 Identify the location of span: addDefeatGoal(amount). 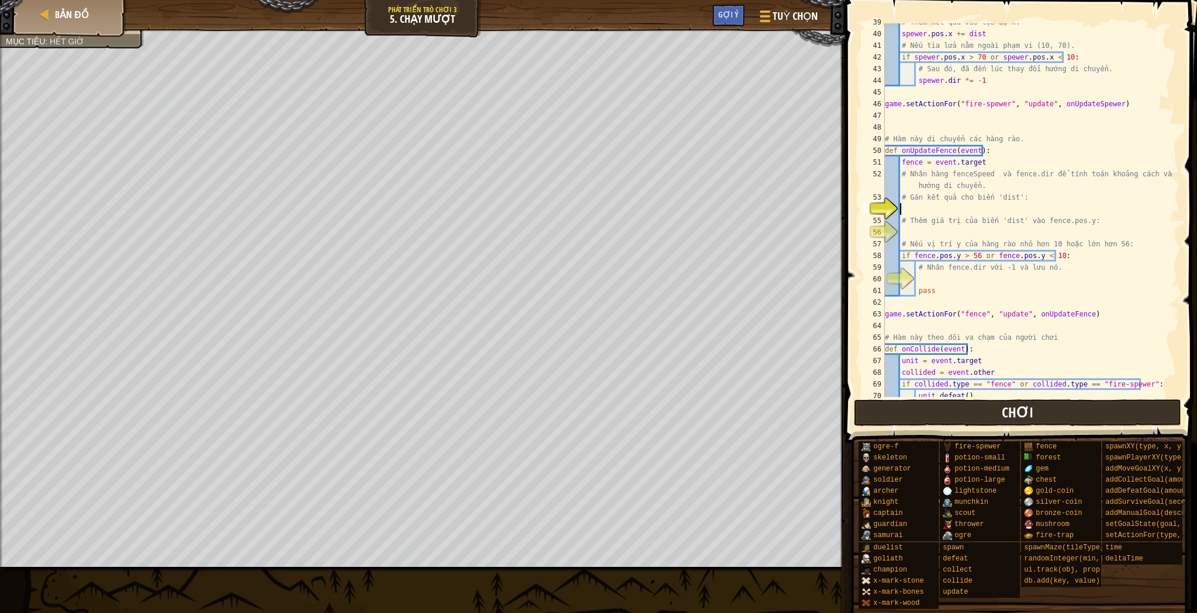
(1149, 491).